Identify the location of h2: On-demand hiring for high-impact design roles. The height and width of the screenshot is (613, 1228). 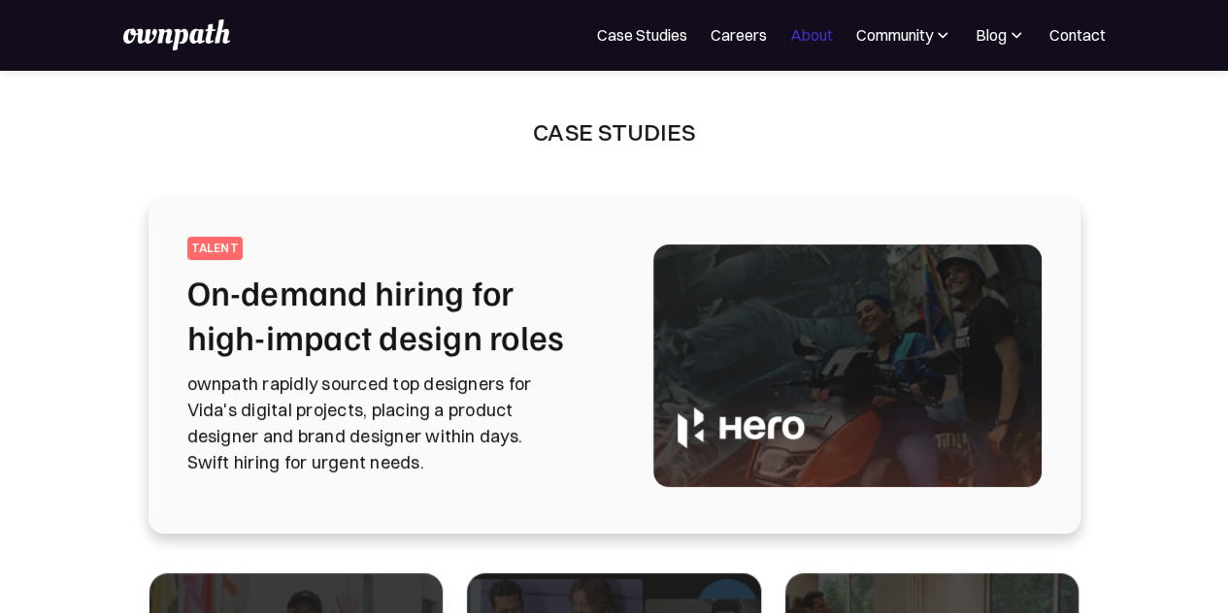
(397, 314).